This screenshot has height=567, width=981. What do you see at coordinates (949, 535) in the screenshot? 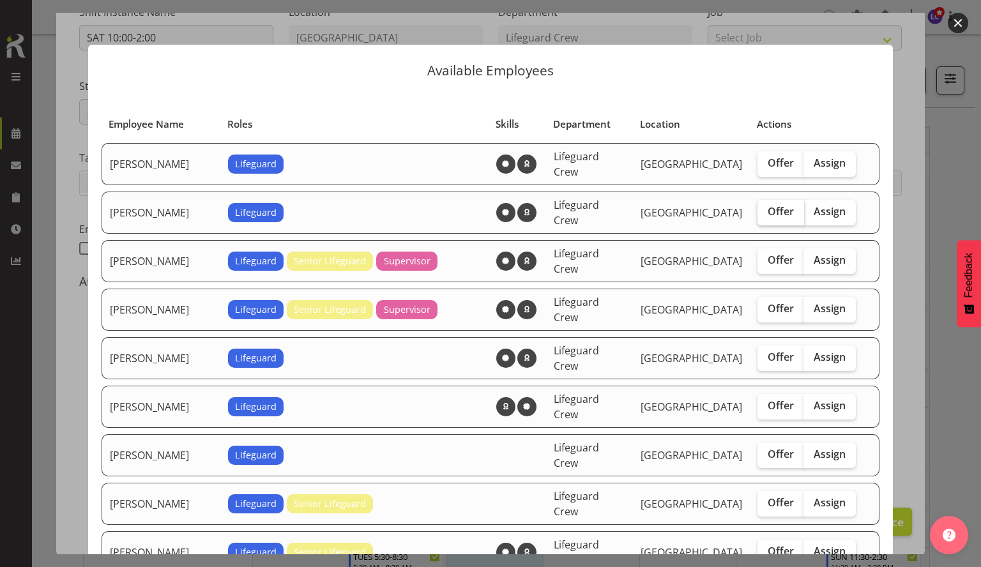
I see `img: help-xxl-2.png` at bounding box center [949, 535].